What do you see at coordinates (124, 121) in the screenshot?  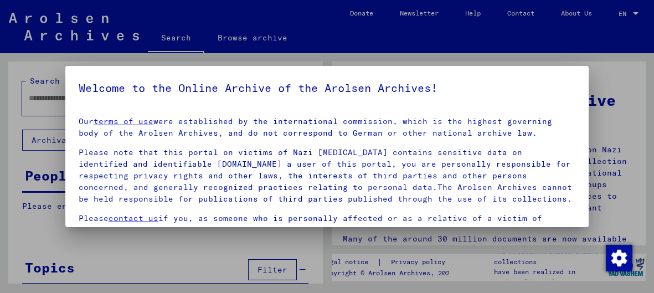 I see `a: terms of use` at bounding box center [124, 121].